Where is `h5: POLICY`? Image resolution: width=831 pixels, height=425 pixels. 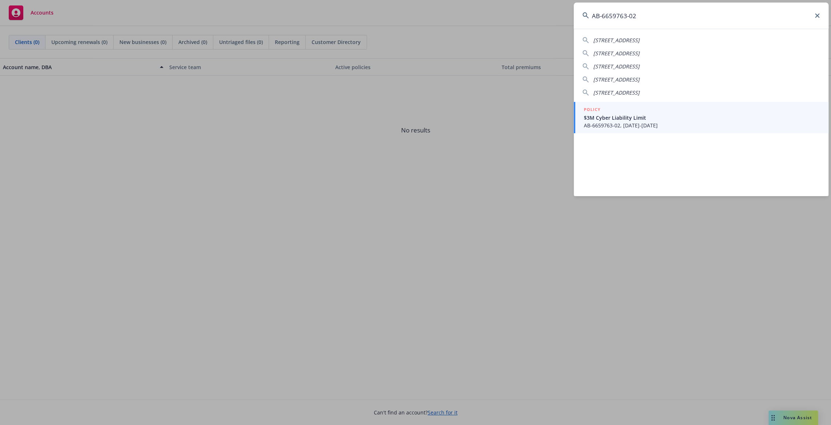
h5: POLICY is located at coordinates (593, 110).